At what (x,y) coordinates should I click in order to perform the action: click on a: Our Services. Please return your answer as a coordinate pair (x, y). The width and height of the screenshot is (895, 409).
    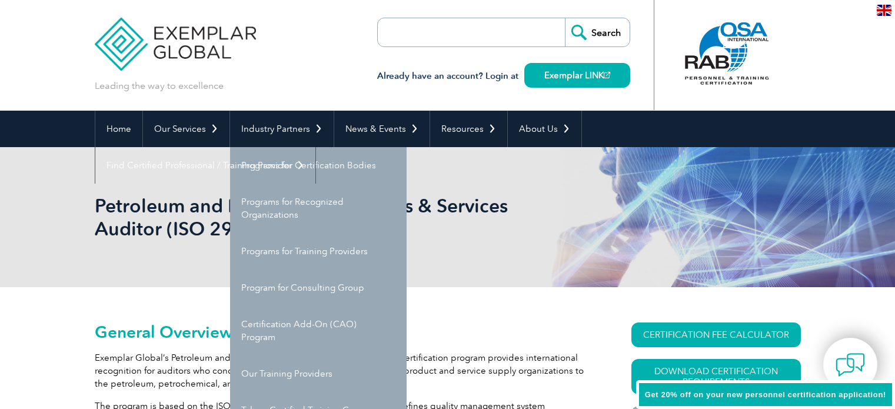
    Looking at the image, I should click on (186, 129).